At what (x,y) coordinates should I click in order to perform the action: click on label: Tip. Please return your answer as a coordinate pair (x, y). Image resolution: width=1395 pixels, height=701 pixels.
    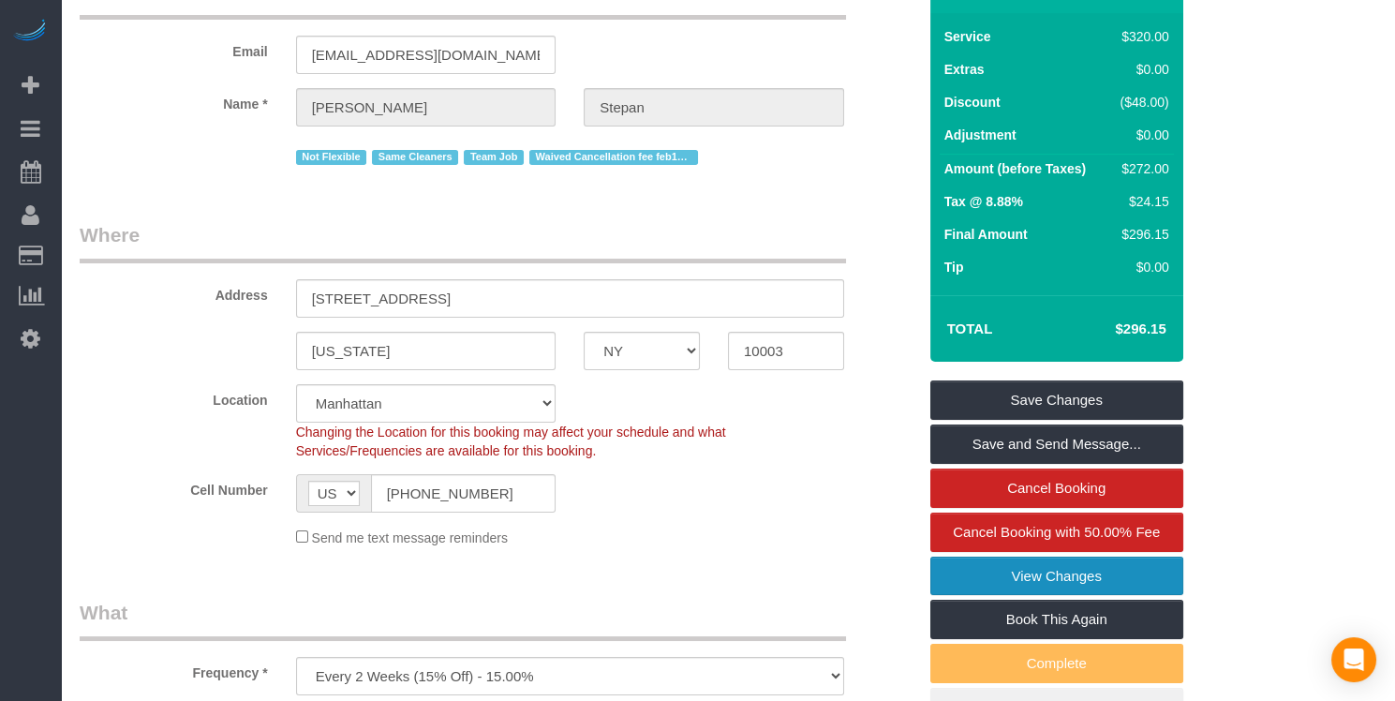
    Looking at the image, I should click on (954, 267).